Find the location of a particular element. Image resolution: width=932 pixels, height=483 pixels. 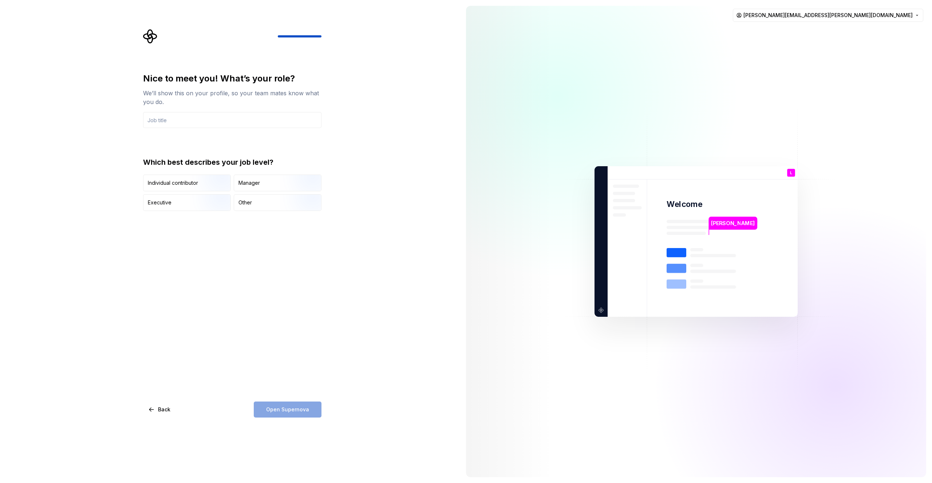

div: Individual contributor is located at coordinates (173, 183).